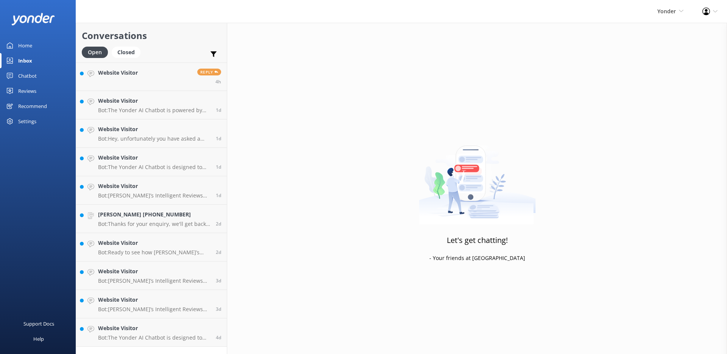 This screenshot has height=354, width=727. What do you see at coordinates (152, 332) in the screenshot?
I see `a: Website VisitorBot:The Yonder AI Chatbot is designed to handle over 70% of common enquiries insta...` at bounding box center [152, 332].